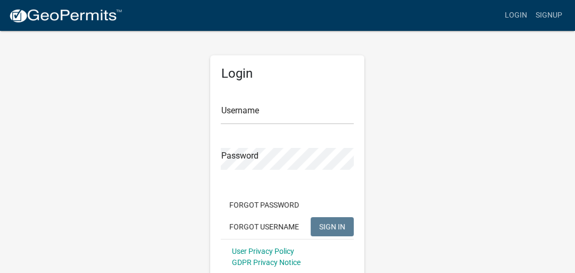  Describe the element at coordinates (264, 205) in the screenshot. I see `button: Forgot Password` at that location.